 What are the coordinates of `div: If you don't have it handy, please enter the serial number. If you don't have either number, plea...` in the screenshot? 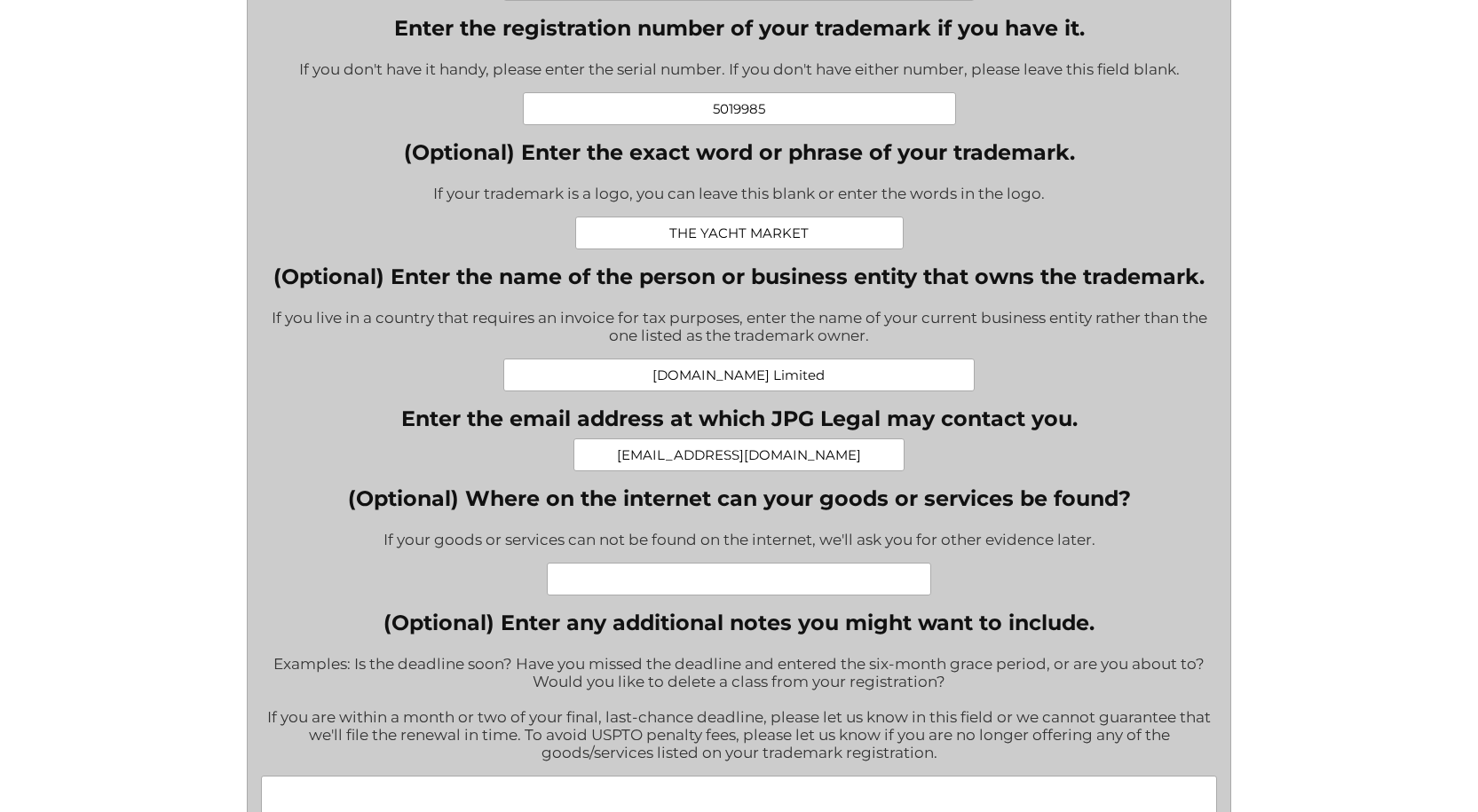 It's located at (739, 71).